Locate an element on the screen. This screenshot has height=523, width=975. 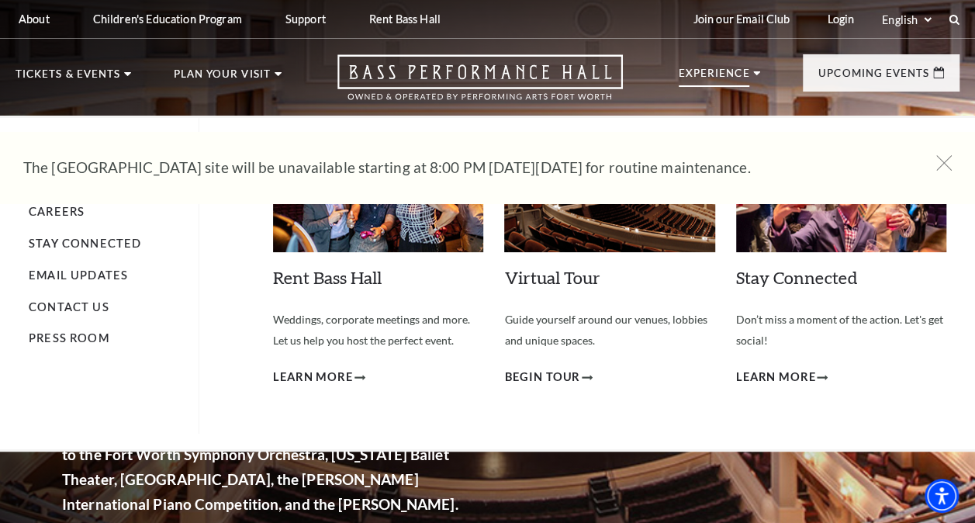
a: Press Room is located at coordinates (69, 337).